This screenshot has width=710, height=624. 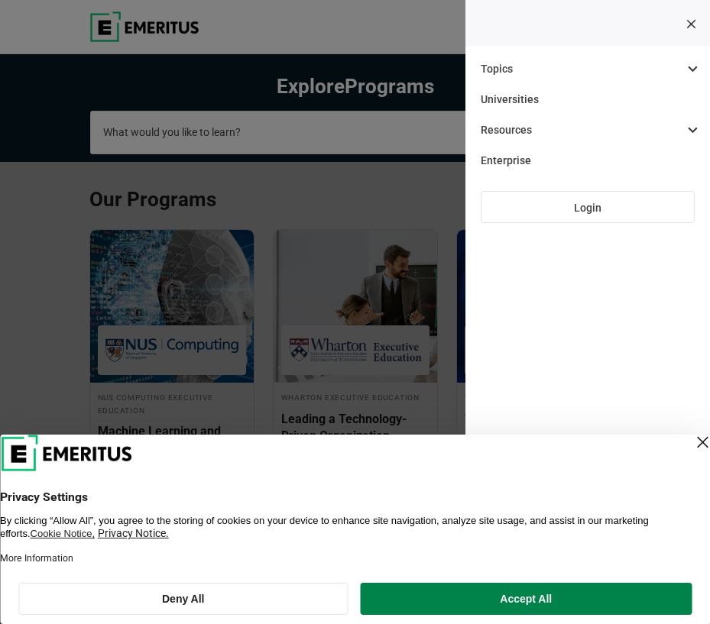 What do you see at coordinates (587, 69) in the screenshot?
I see `a: Topics` at bounding box center [587, 69].